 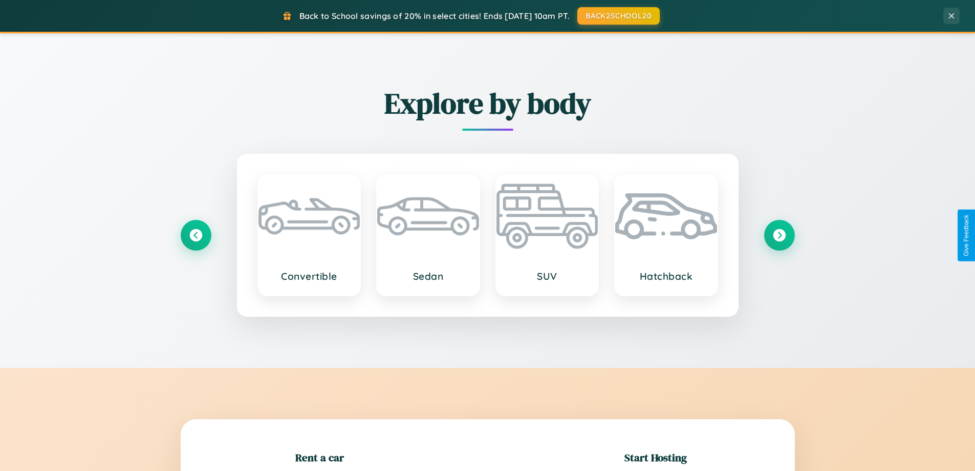 What do you see at coordinates (666, 276) in the screenshot?
I see `h3: Hatchback` at bounding box center [666, 276].